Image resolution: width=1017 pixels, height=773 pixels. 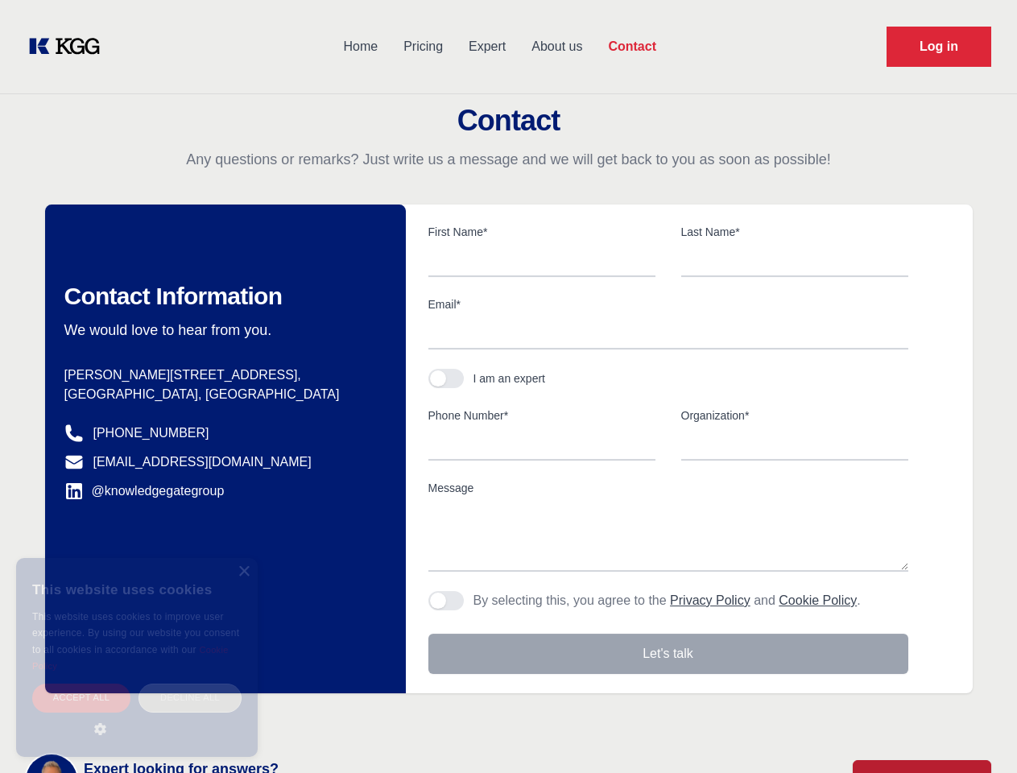 What do you see at coordinates (81, 697) in the screenshot?
I see `div: Accept all` at bounding box center [81, 697].